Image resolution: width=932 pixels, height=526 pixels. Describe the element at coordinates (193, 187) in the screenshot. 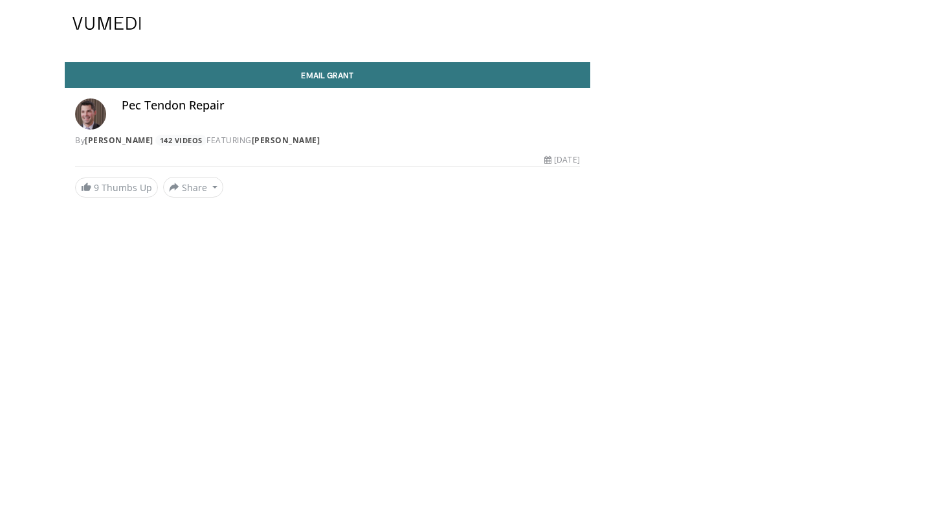

I see `button: Share` at that location.